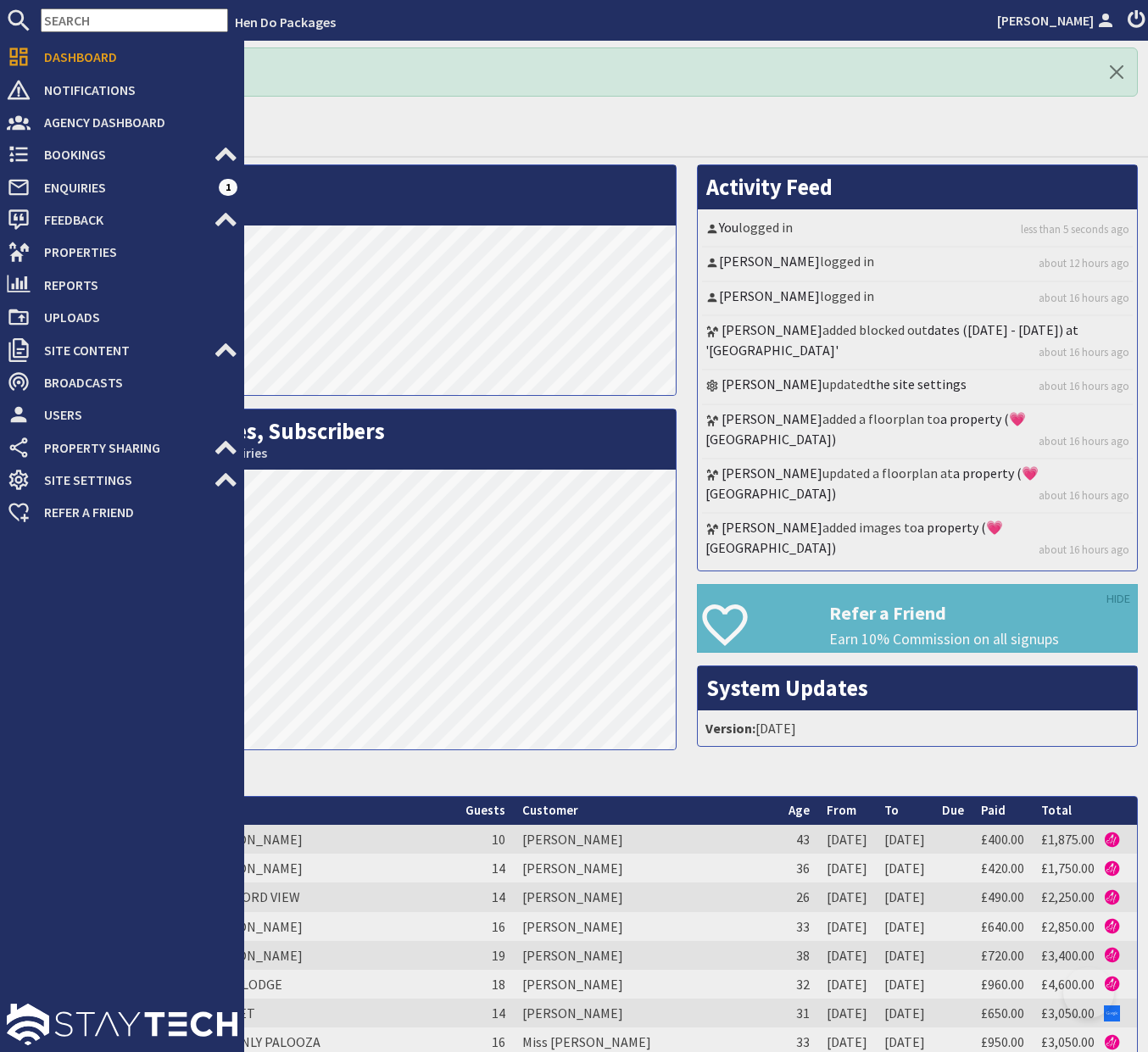  What do you see at coordinates (485, 809) in the screenshot?
I see `a: Guests` at bounding box center [485, 809].